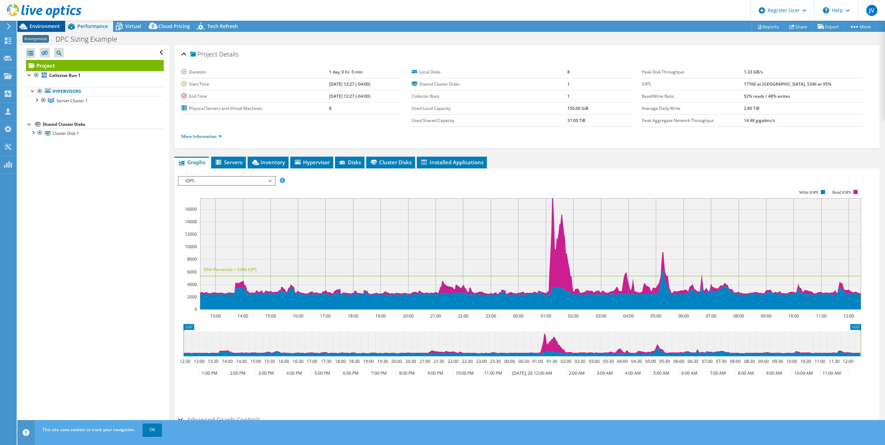 The height and width of the screenshot is (445, 885). I want to click on a: Share, so click(798, 26).